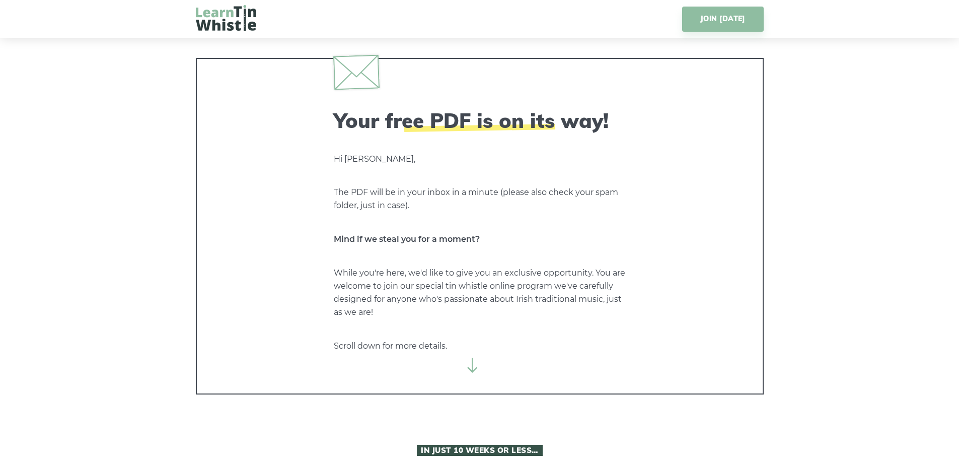 The width and height of the screenshot is (959, 459). Describe the element at coordinates (356, 72) in the screenshot. I see `img: envelope.svg` at that location.